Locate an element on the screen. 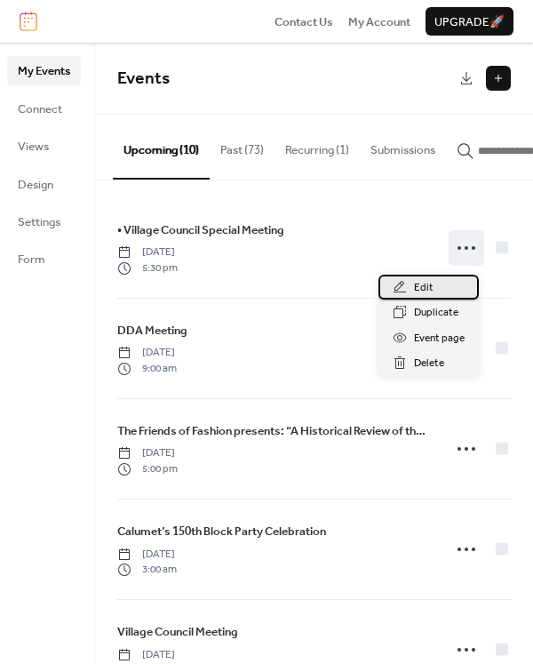 This screenshot has height=664, width=533. span: Edit is located at coordinates (424, 288).